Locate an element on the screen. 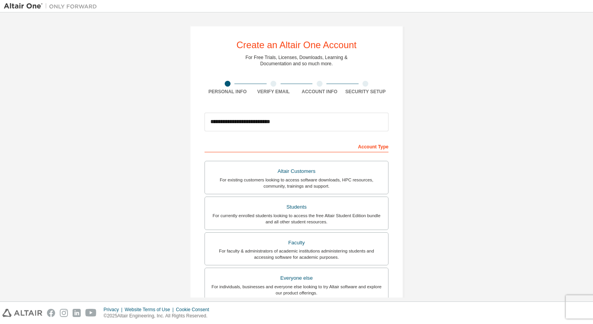  div: Personal Info is located at coordinates (227, 92).